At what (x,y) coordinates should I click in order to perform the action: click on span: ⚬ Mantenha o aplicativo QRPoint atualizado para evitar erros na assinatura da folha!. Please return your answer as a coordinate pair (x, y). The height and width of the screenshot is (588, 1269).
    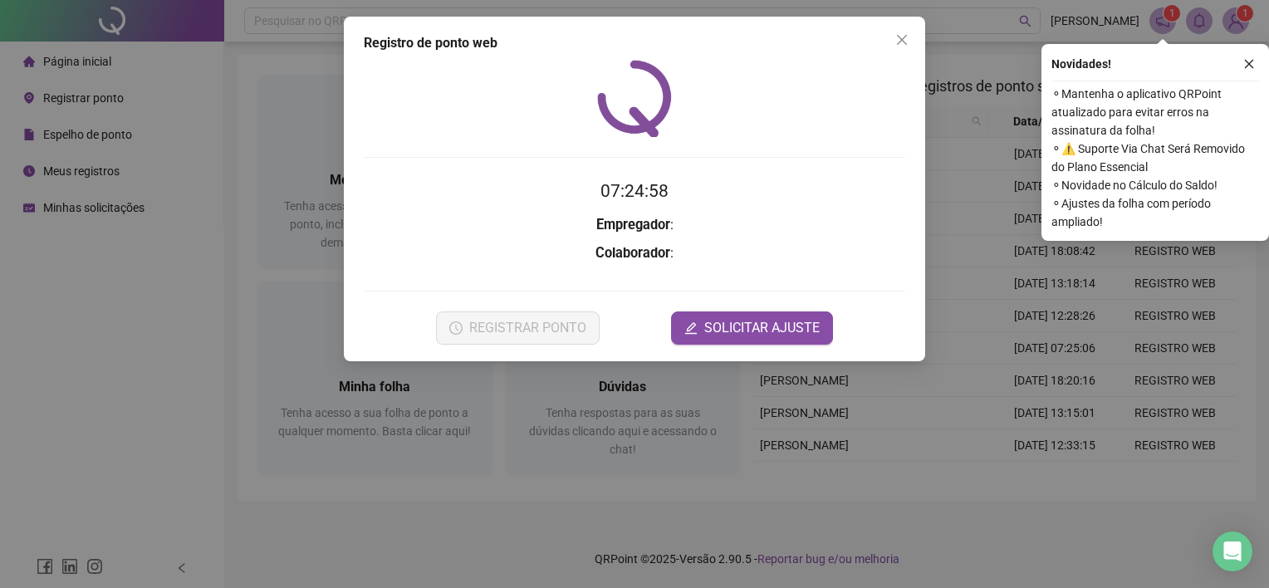
    Looking at the image, I should click on (1155, 112).